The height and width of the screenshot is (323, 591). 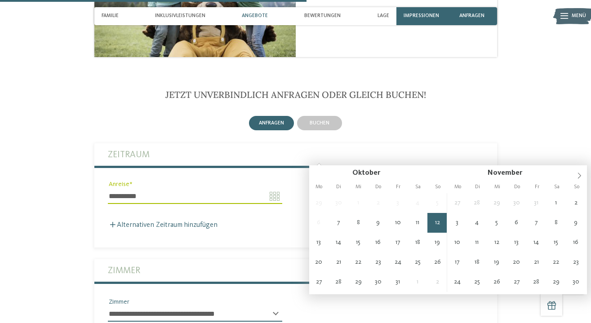 What do you see at coordinates (576, 223) in the screenshot?
I see `span: November 9, 2025` at bounding box center [576, 223].